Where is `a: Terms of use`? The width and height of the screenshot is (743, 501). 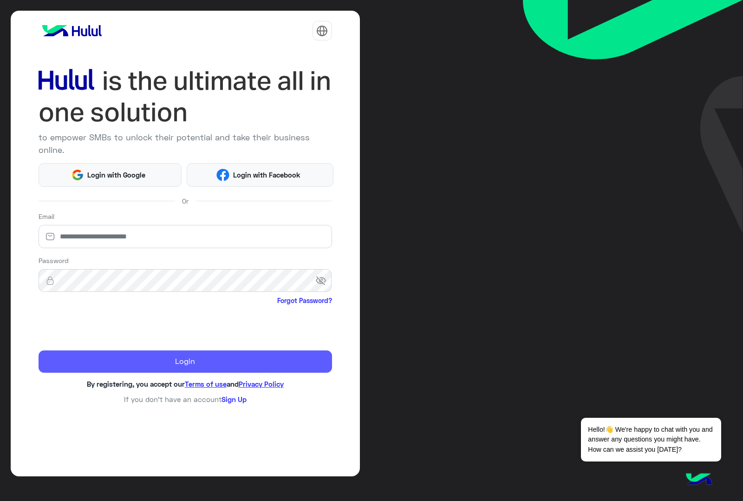 a: Terms of use is located at coordinates (206, 384).